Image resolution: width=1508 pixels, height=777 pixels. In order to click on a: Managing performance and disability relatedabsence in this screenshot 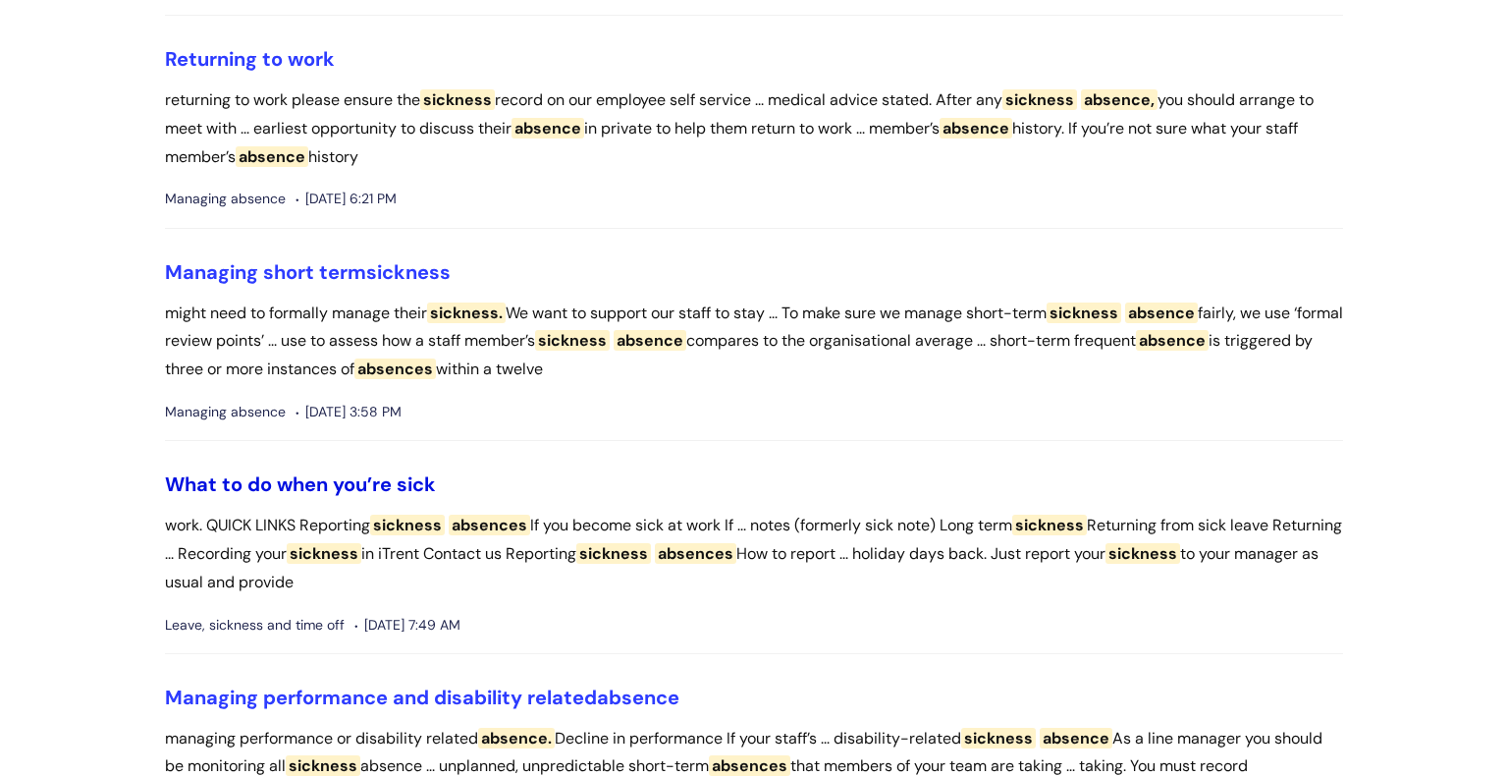, I will do `click(422, 697)`.